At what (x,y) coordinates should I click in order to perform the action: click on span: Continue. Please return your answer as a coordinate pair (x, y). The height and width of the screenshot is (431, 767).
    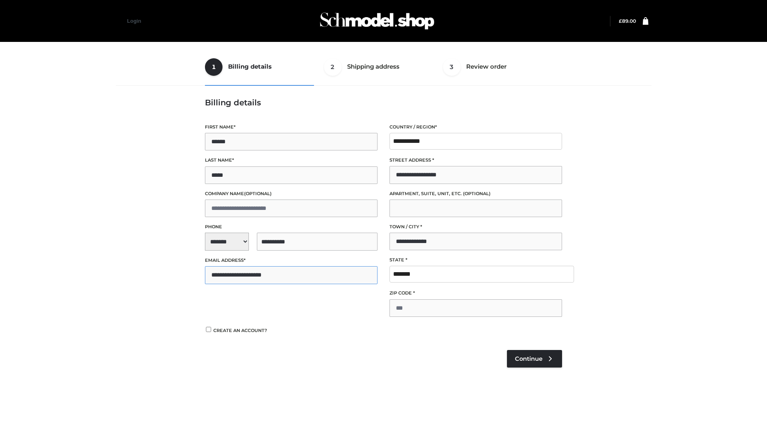
    Looking at the image, I should click on (528, 359).